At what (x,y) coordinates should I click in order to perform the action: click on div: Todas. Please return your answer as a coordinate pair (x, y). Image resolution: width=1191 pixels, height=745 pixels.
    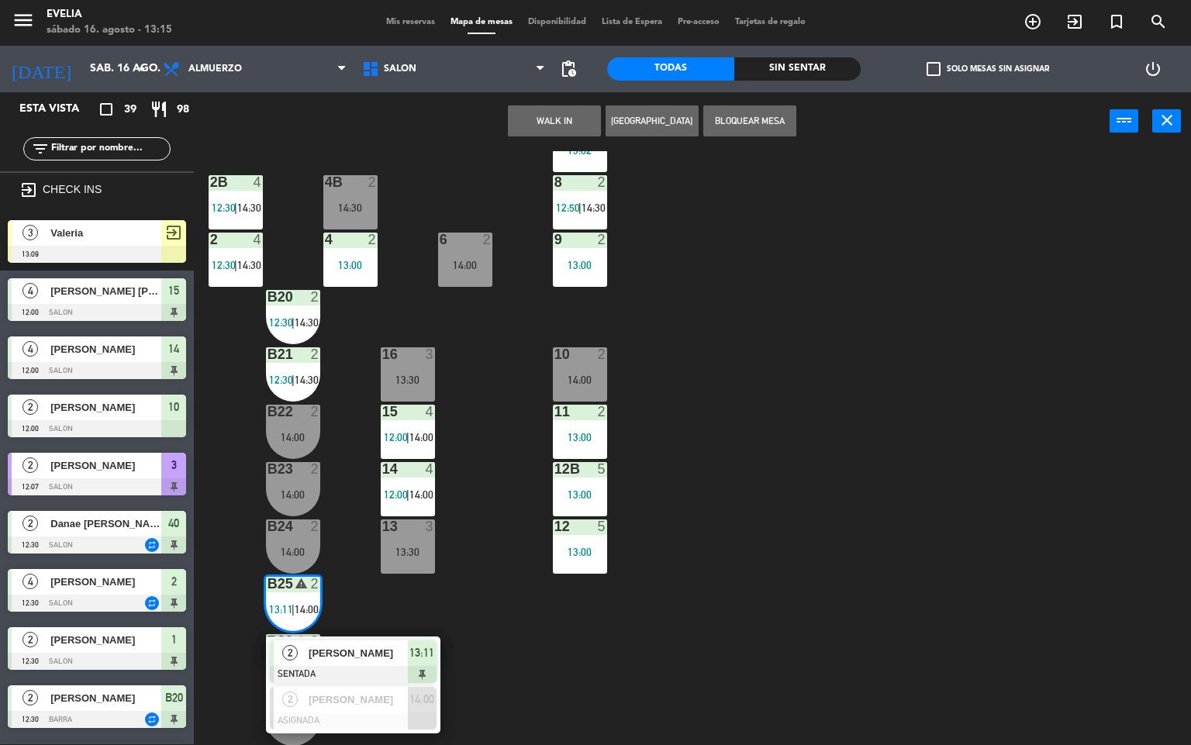
    Looking at the image, I should click on (671, 69).